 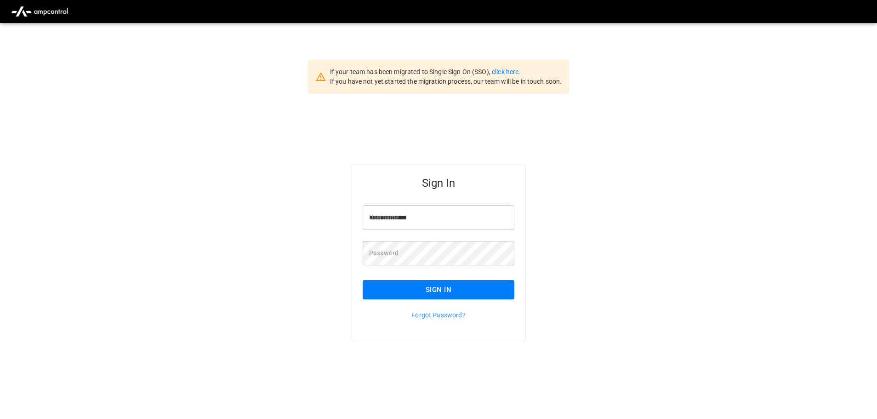 What do you see at coordinates (438, 315) in the screenshot?
I see `p: Forgot Password?` at bounding box center [438, 315].